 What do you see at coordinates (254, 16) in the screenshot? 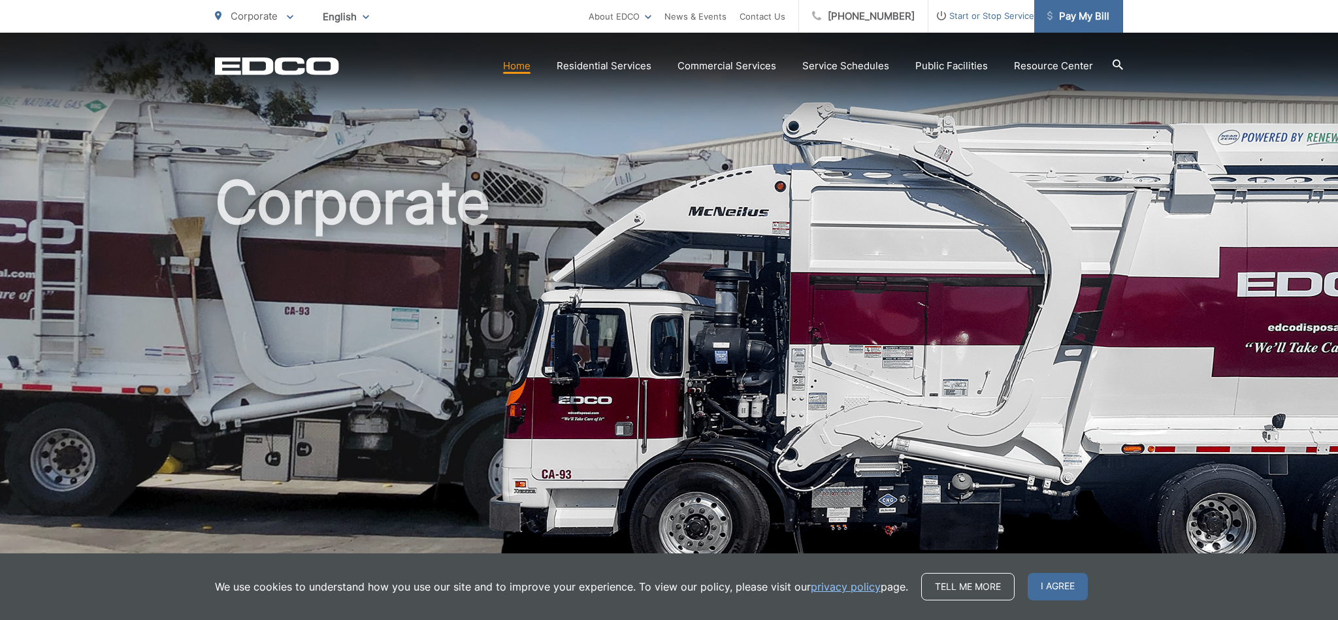
I see `span: Corporate` at bounding box center [254, 16].